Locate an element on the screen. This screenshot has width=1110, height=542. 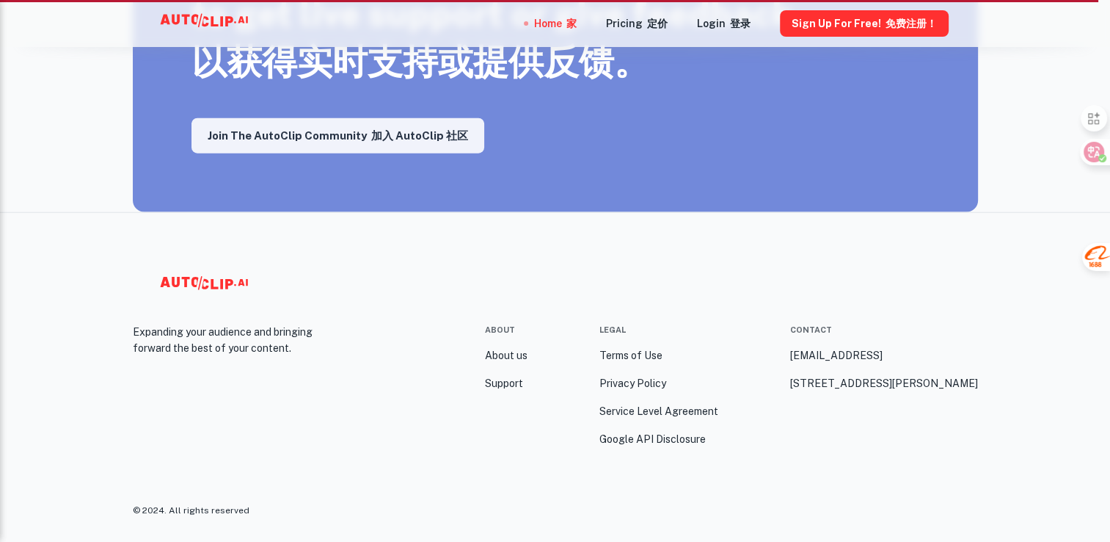
a: Support is located at coordinates (504, 383).